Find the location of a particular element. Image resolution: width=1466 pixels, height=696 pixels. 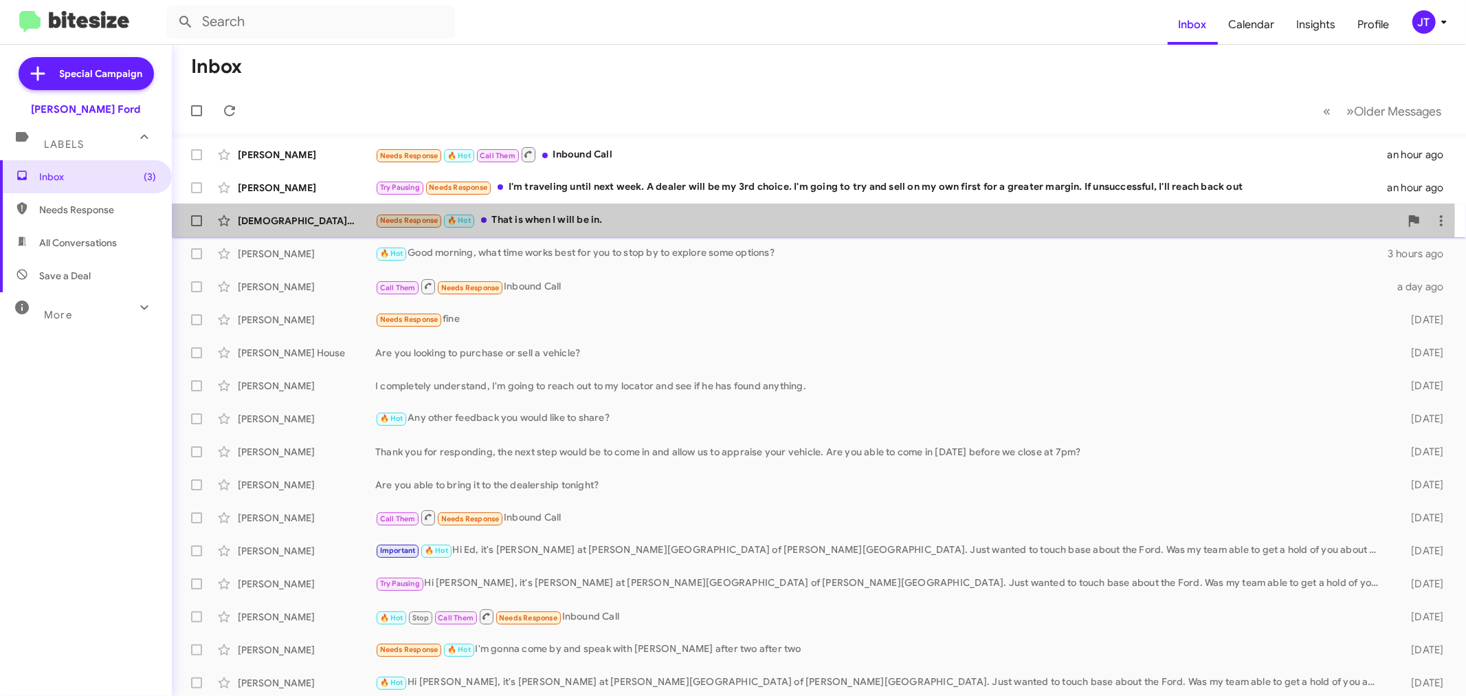

span: Special Campaign is located at coordinates (101, 74).